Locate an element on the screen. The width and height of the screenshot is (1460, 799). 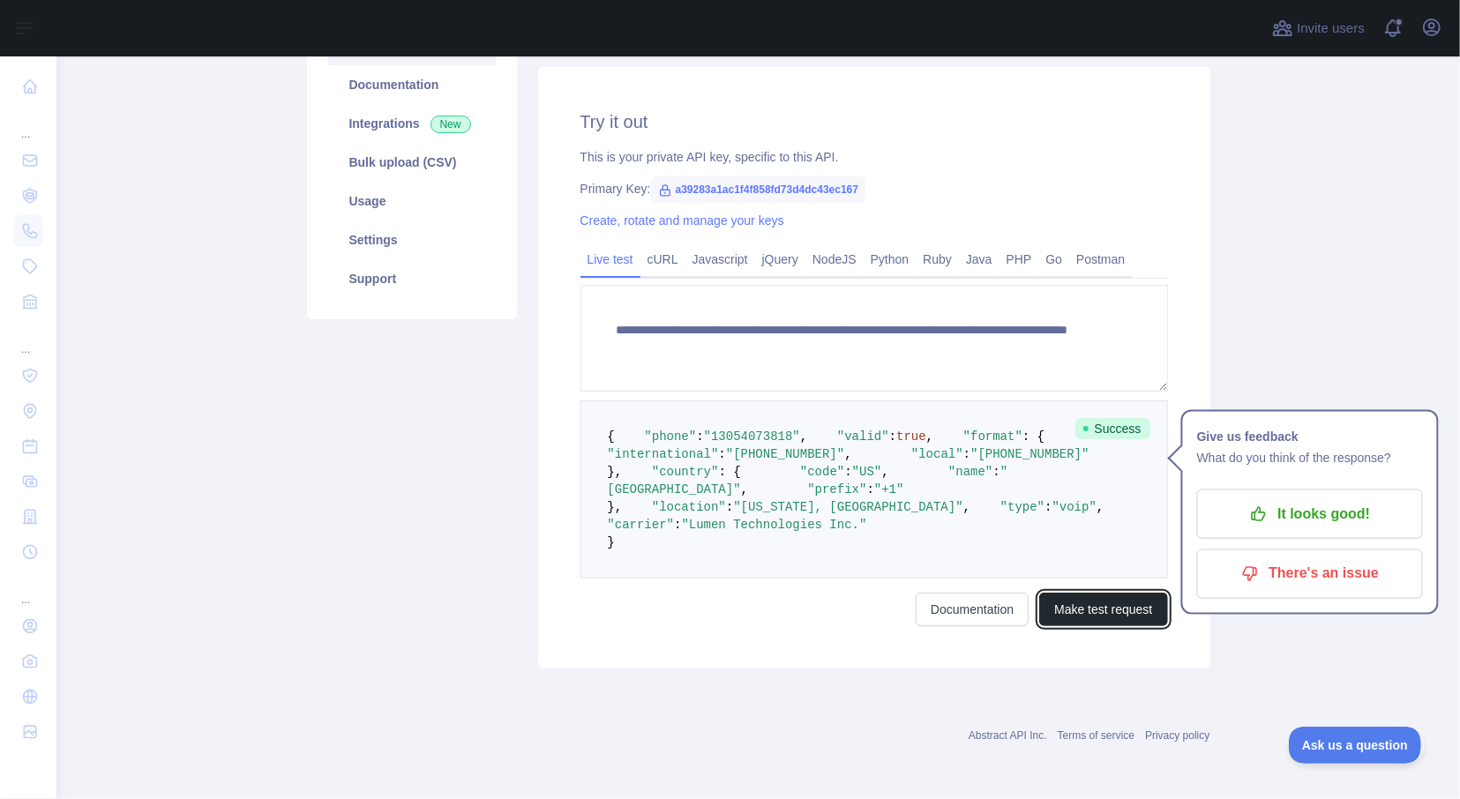
span: "carrier" is located at coordinates (641, 525).